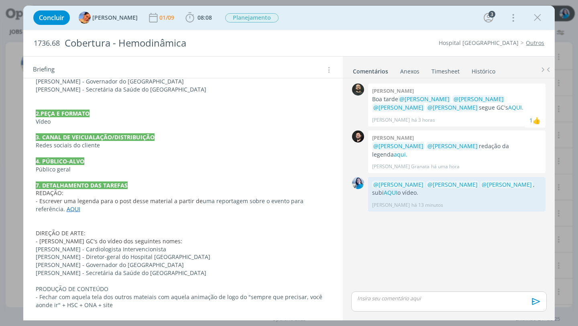 The height and width of the screenshot is (326, 578). Describe the element at coordinates (531, 120) in the screenshot. I see `div: 1` at that location.